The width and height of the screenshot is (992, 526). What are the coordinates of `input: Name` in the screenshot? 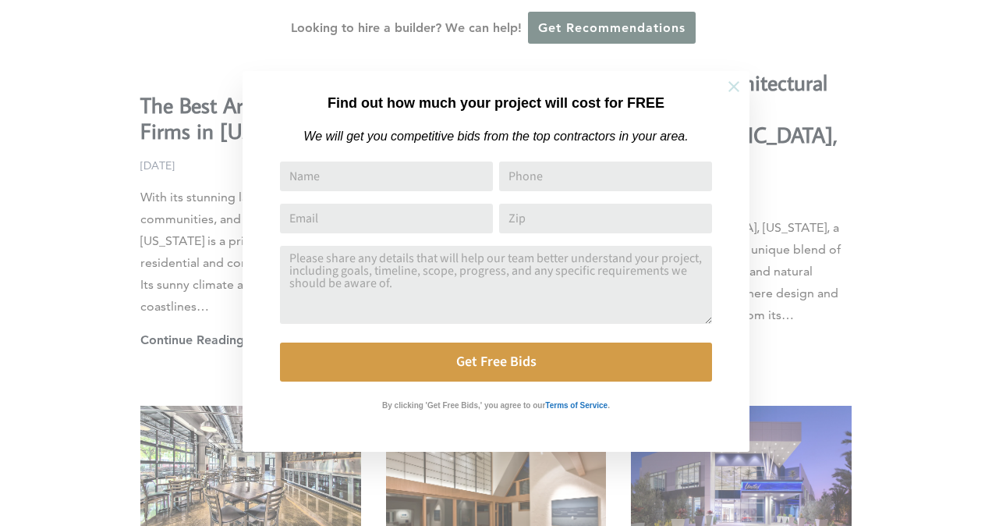 It's located at (386, 176).